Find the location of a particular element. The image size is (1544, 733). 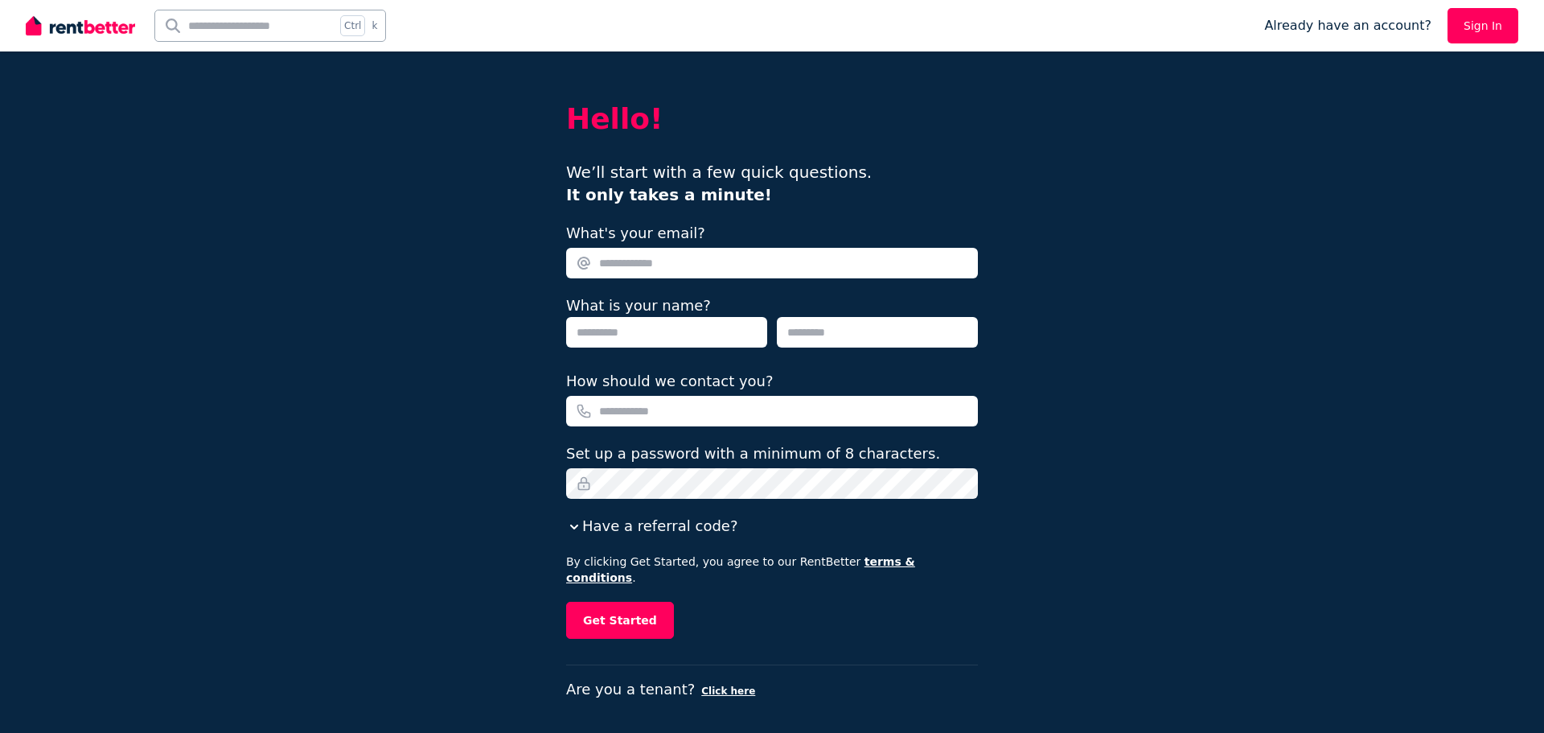

img: RentBetter is located at coordinates (80, 26).